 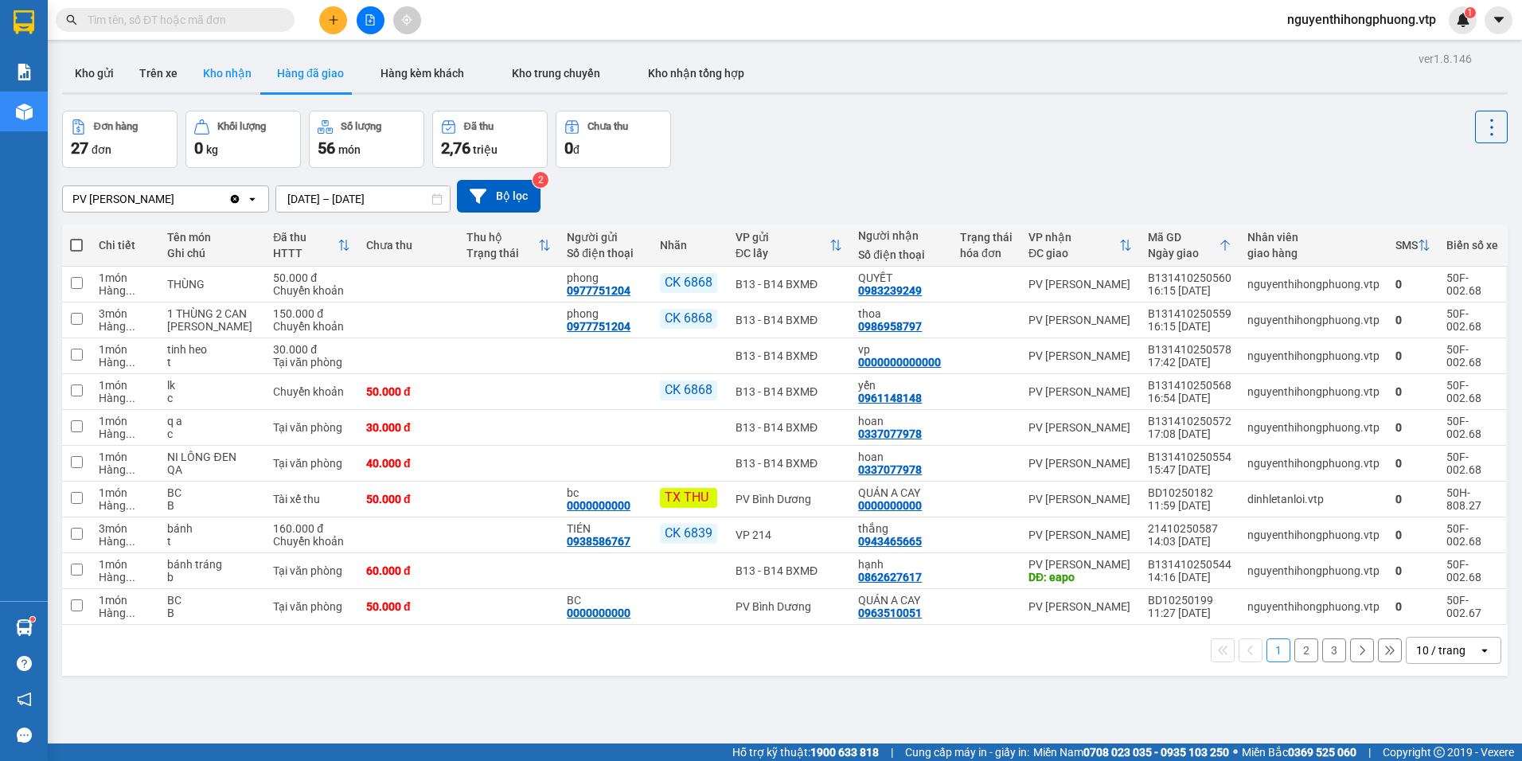 I want to click on sup: 1, so click(x=1470, y=13).